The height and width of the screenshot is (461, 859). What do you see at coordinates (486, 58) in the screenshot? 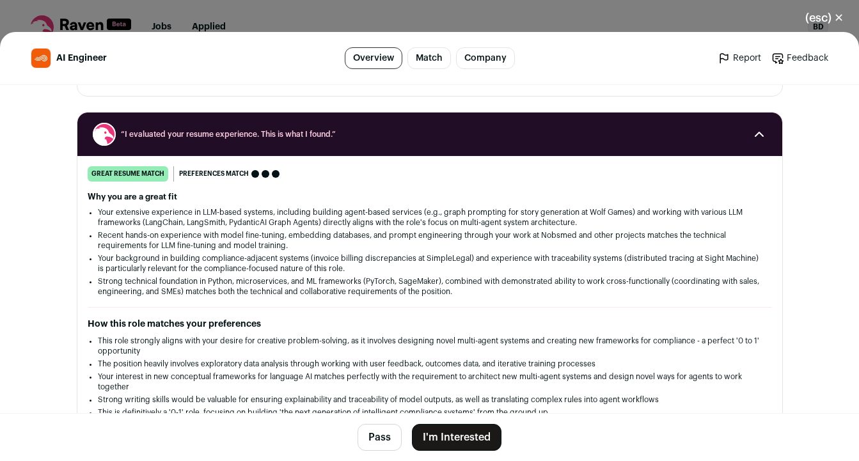
I see `a: Company` at bounding box center [486, 58].